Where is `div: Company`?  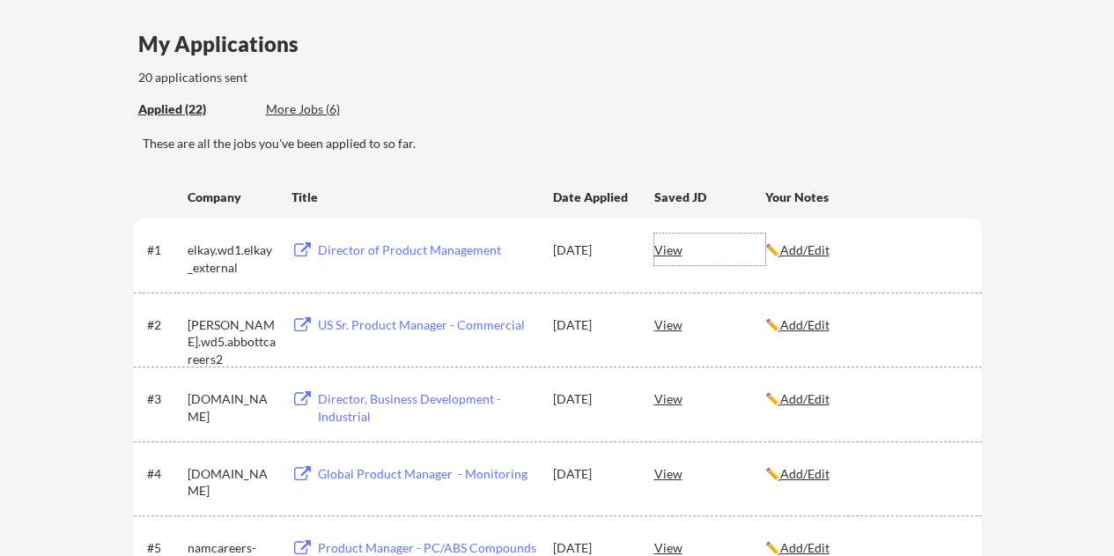
div: Company is located at coordinates (232, 197).